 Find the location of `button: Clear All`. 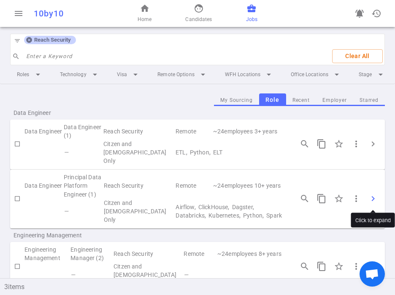

button: Clear All is located at coordinates (357, 56).